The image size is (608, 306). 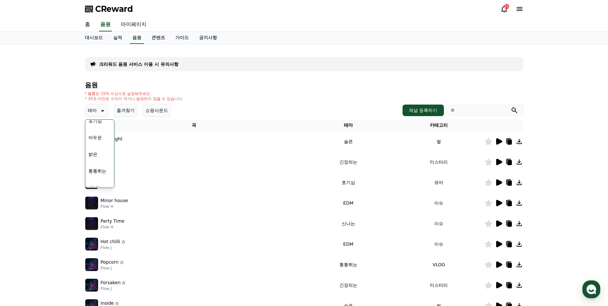 What do you see at coordinates (62, 211) in the screenshot?
I see `a: 대화` at bounding box center [62, 211].